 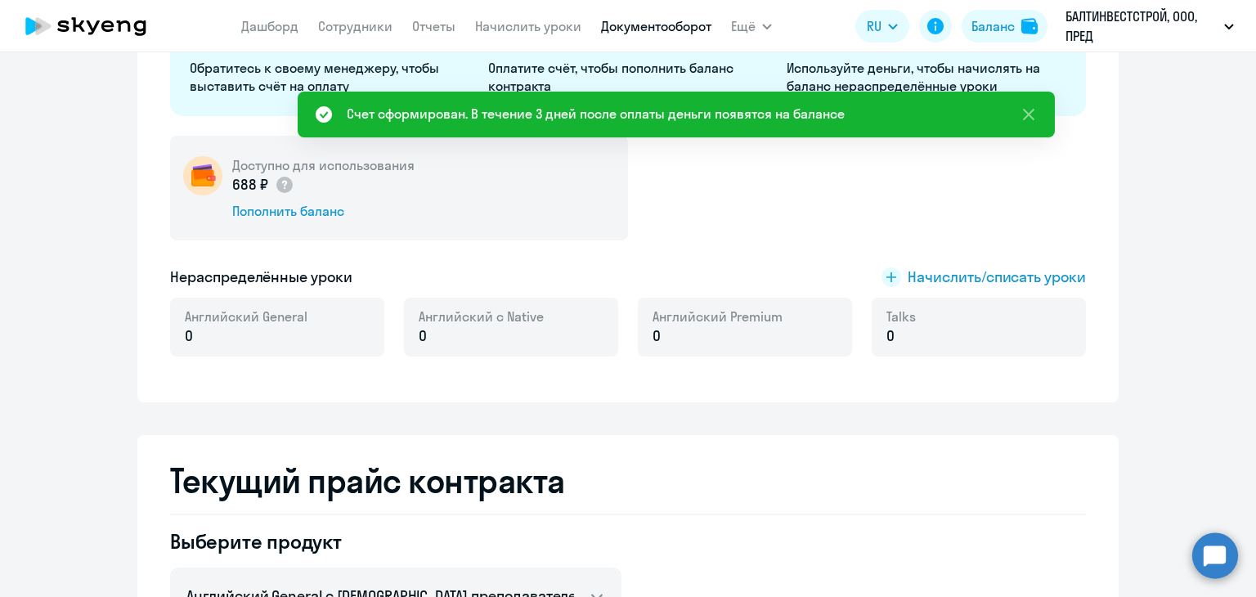 What do you see at coordinates (743, 26) in the screenshot?
I see `span: Ещё` at bounding box center [743, 26].